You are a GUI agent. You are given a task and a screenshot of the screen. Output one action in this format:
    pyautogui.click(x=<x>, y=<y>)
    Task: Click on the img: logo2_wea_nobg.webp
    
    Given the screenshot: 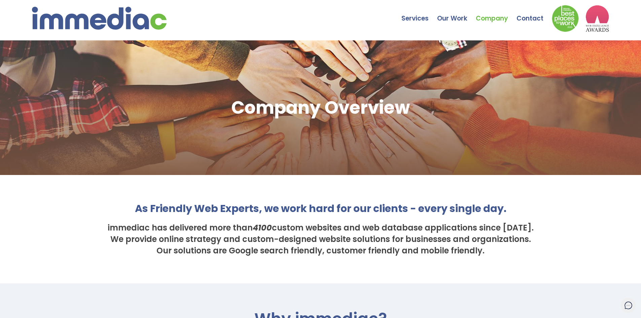 What is the action you would take?
    pyautogui.click(x=598, y=19)
    